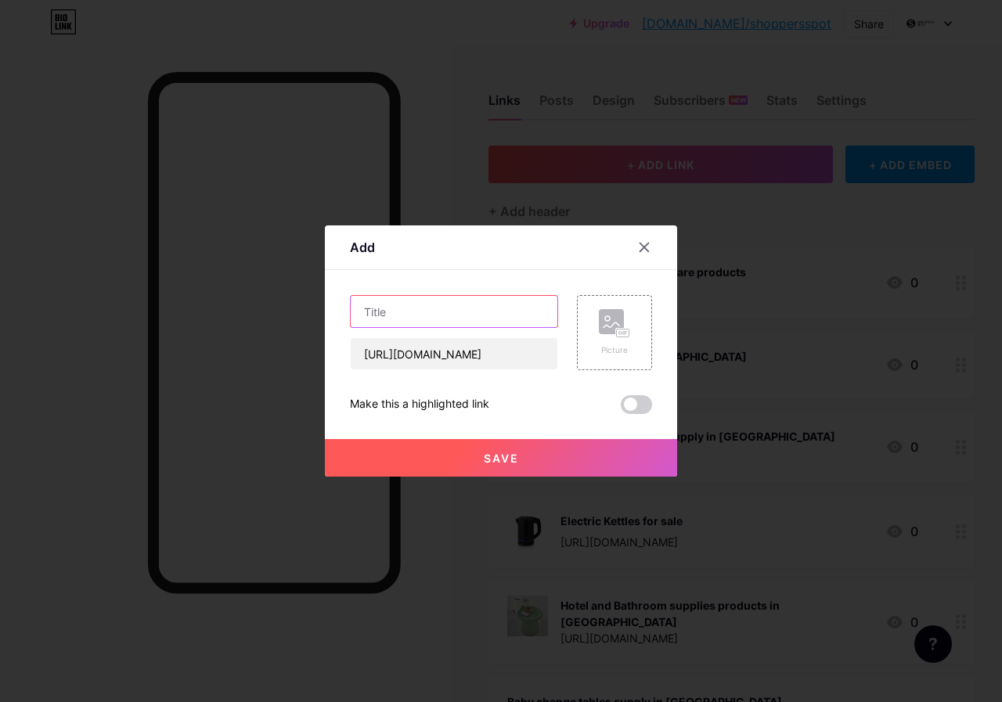 This screenshot has width=1002, height=702. What do you see at coordinates (501, 458) in the screenshot?
I see `button: Save` at bounding box center [501, 458].